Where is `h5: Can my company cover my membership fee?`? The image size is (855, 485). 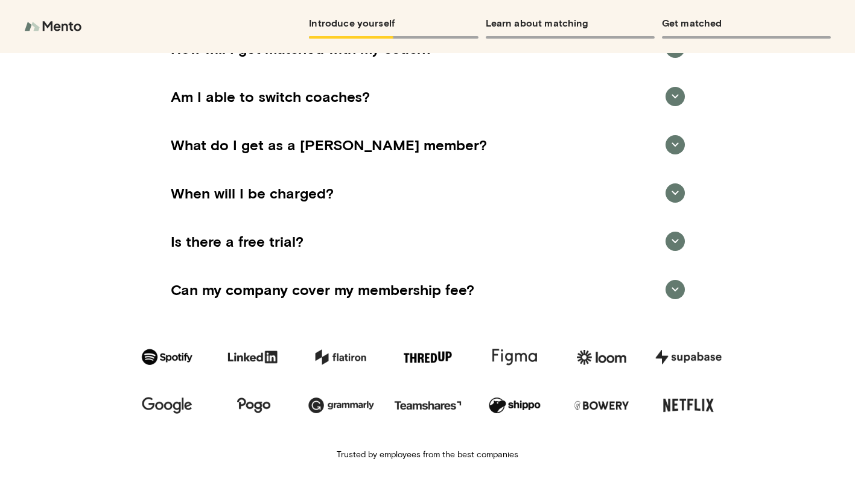
h5: Can my company cover my membership fee? is located at coordinates (385, 289).